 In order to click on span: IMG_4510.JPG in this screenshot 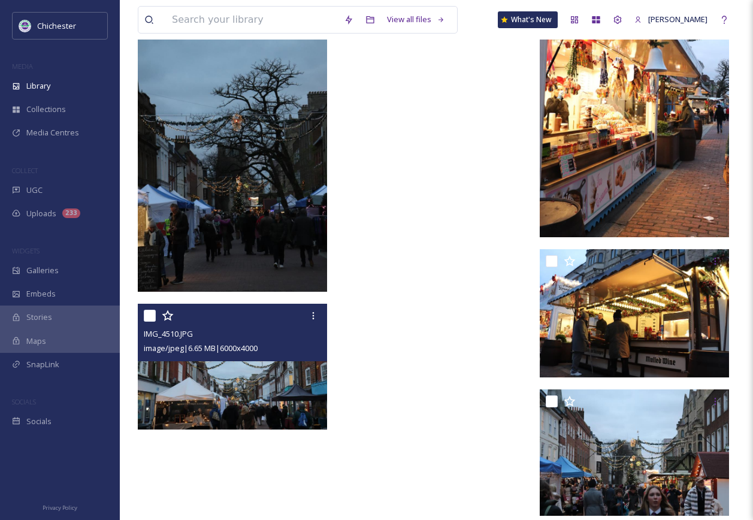, I will do `click(168, 334)`.